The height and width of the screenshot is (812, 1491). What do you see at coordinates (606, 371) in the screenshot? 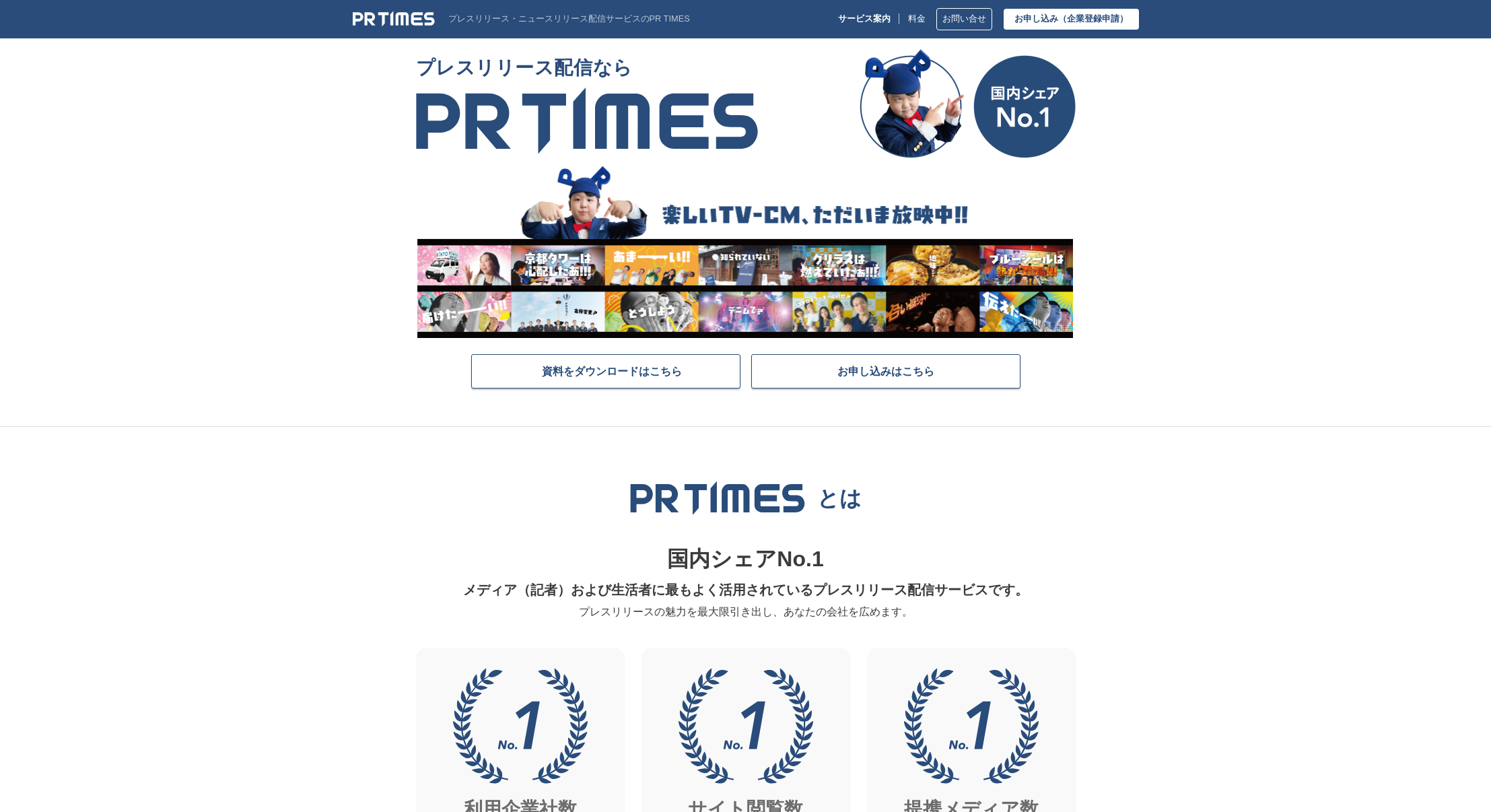
I see `a: 資料をダウンロードはこちら` at bounding box center [606, 371].